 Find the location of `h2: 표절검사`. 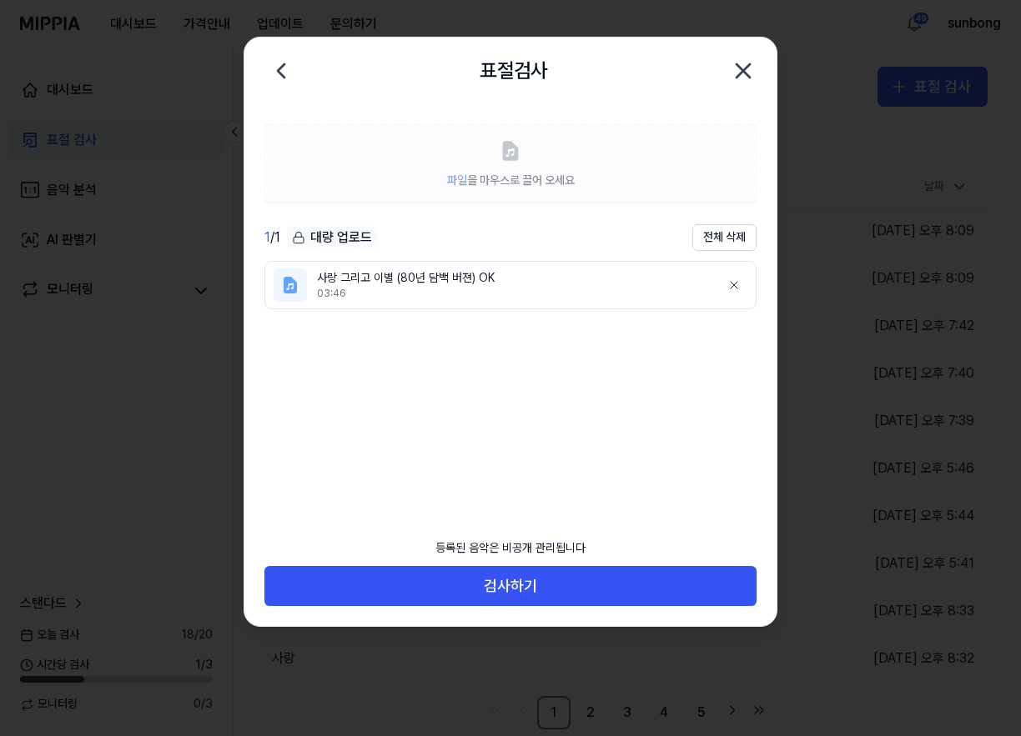

h2: 표절검사 is located at coordinates (514, 71).